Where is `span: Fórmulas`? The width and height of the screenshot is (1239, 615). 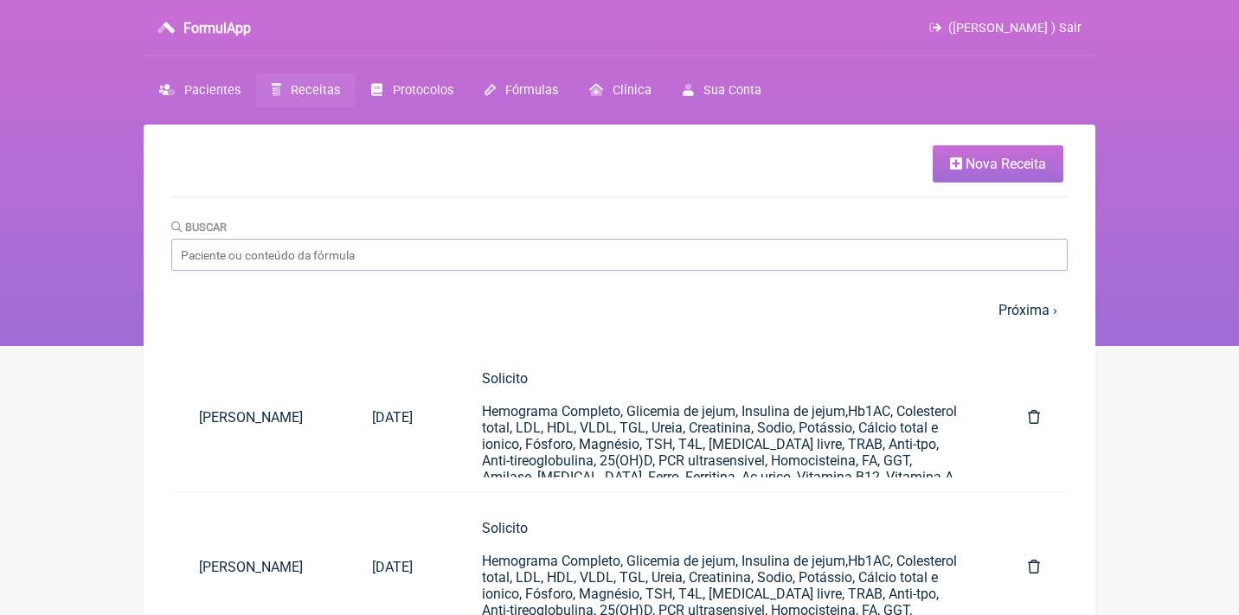
span: Fórmulas is located at coordinates (531, 90).